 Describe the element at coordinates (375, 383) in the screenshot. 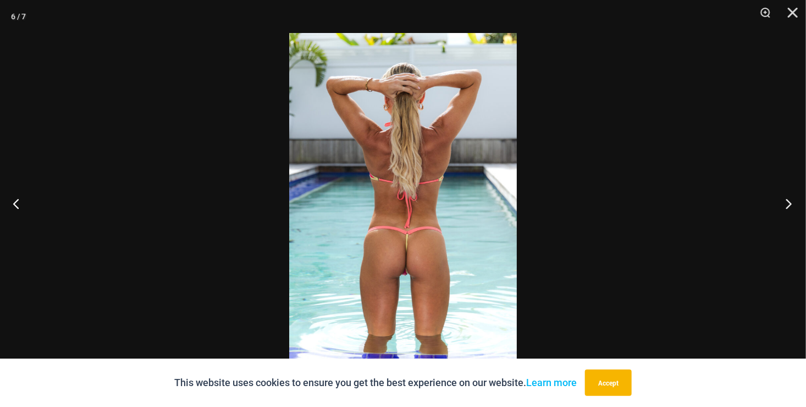

I see `p: This website uses cookies to ensure you get the best experience on our website.` at that location.